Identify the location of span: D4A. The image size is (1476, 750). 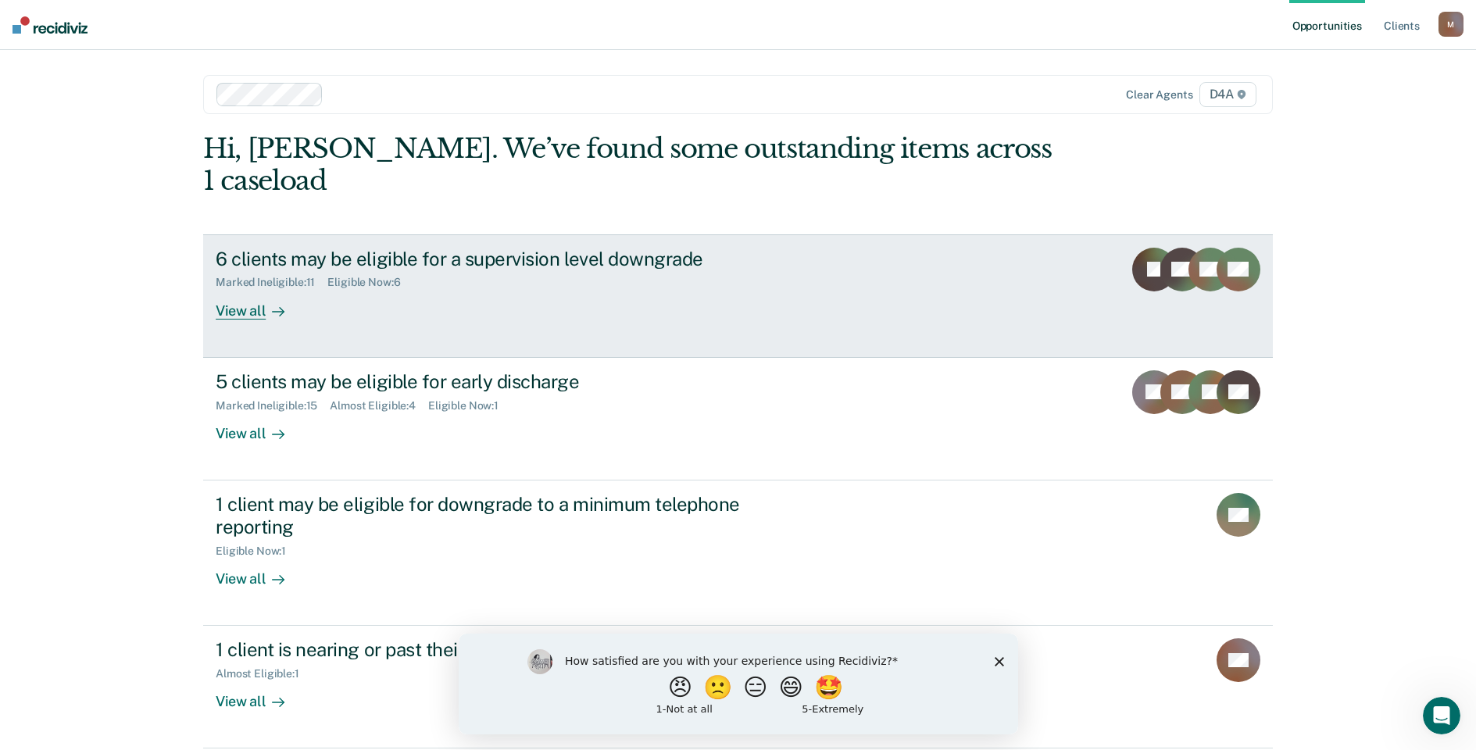
(1228, 95).